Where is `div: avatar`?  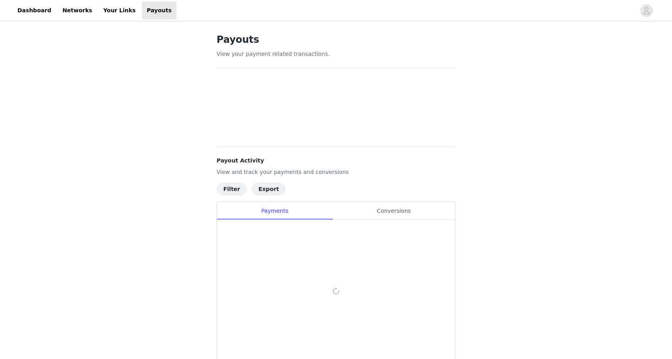 div: avatar is located at coordinates (646, 11).